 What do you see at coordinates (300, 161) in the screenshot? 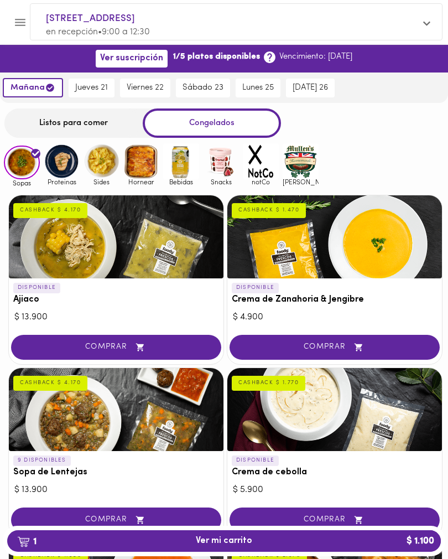
I see `img: mullens` at bounding box center [300, 161].